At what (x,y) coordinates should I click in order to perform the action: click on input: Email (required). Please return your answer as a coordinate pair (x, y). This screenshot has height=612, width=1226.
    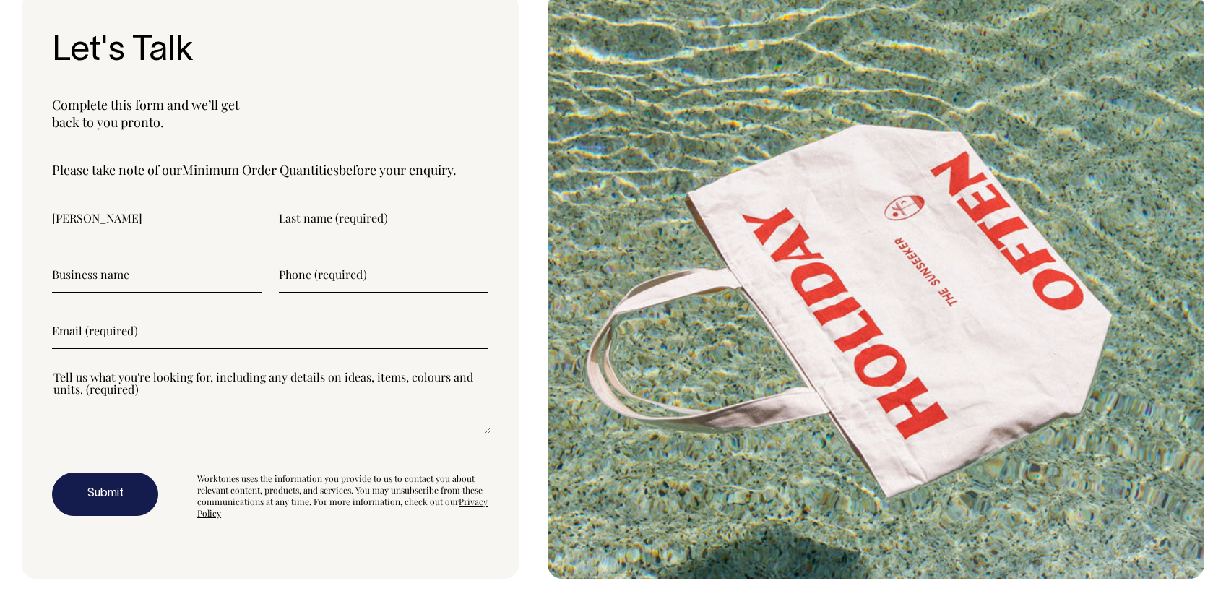
    Looking at the image, I should click on (270, 331).